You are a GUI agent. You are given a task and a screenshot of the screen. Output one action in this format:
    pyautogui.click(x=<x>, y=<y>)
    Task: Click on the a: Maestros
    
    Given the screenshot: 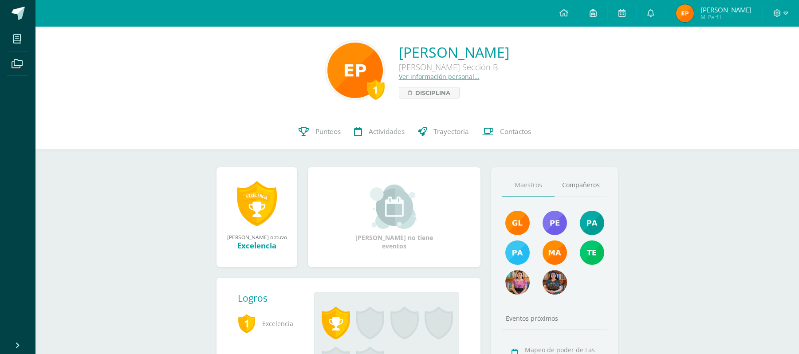 What is the action you would take?
    pyautogui.click(x=528, y=185)
    